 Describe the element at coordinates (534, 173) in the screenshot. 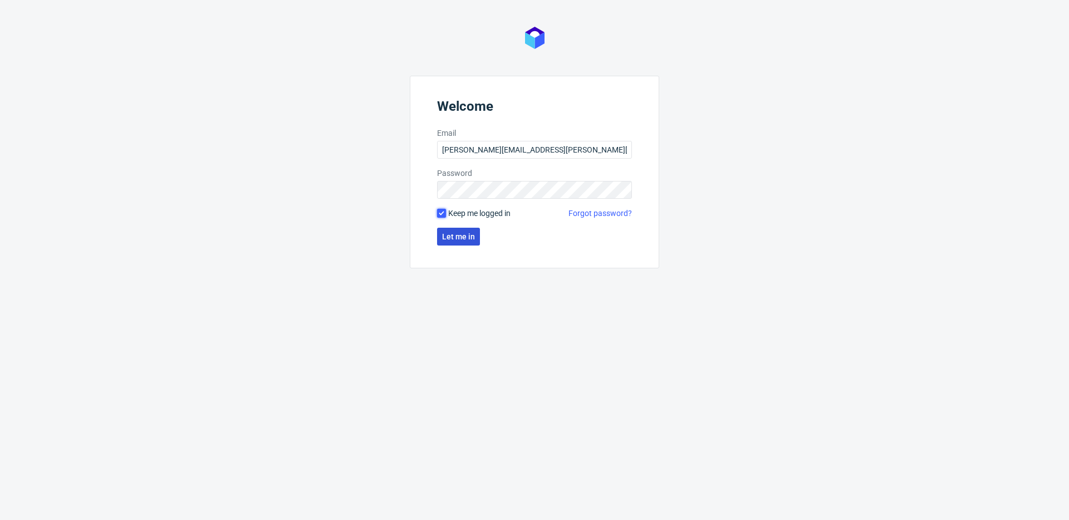

I see `label: Password` at that location.